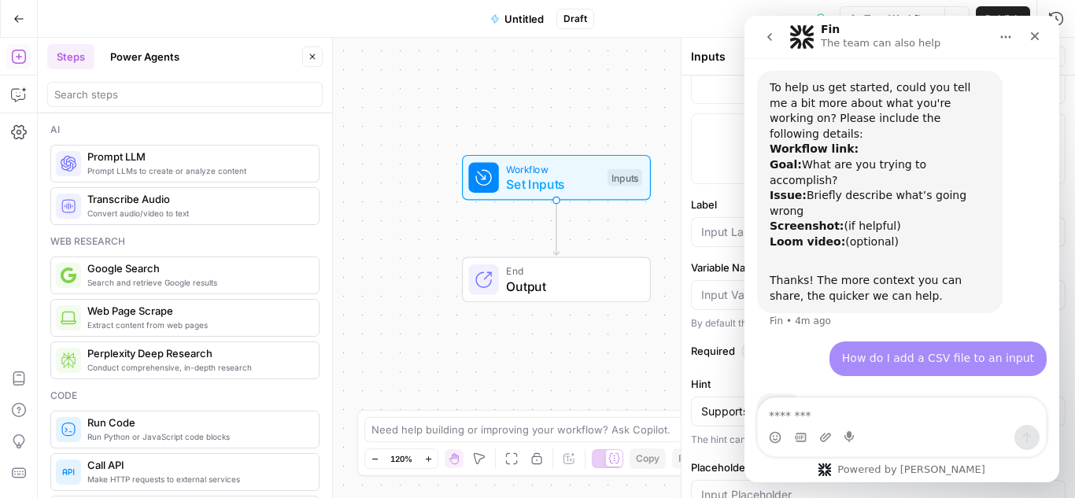 Image resolution: width=1075 pixels, height=498 pixels. What do you see at coordinates (145, 57) in the screenshot?
I see `button: Power Agents` at bounding box center [145, 57].